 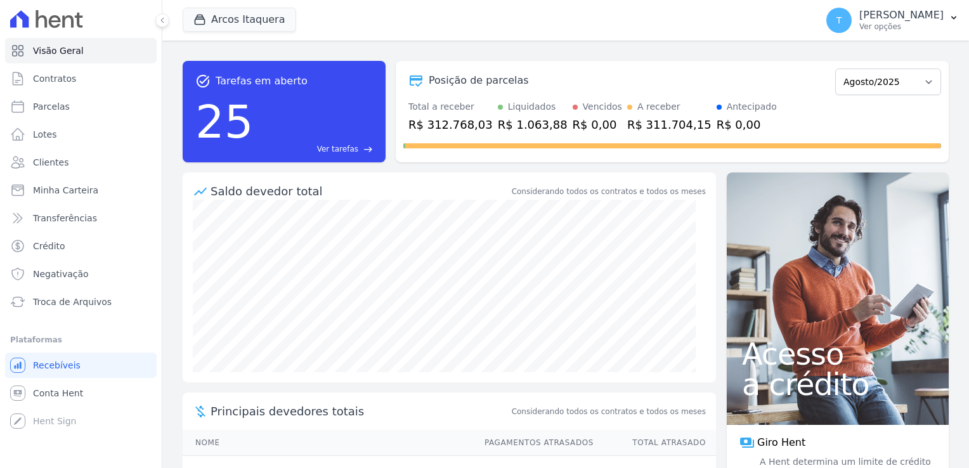 What do you see at coordinates (669, 124) in the screenshot?
I see `div: R$ 311.704,15` at bounding box center [669, 124].